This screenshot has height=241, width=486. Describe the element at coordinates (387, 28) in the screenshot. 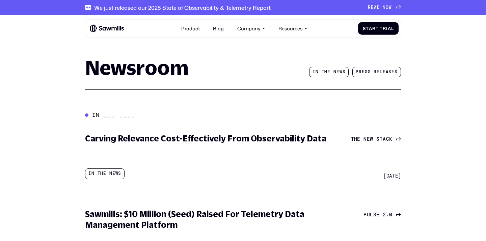

I see `span: i` at that location.